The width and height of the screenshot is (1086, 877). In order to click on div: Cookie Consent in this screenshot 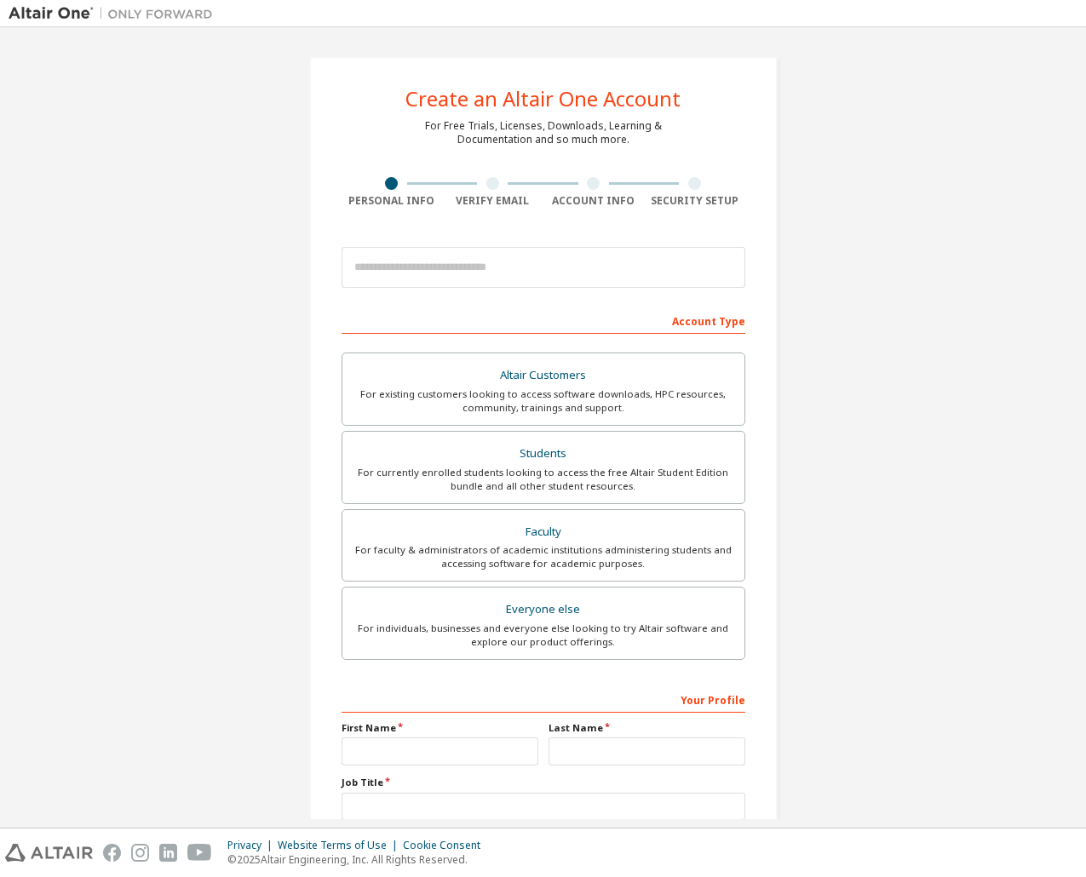, I will do `click(446, 846)`.